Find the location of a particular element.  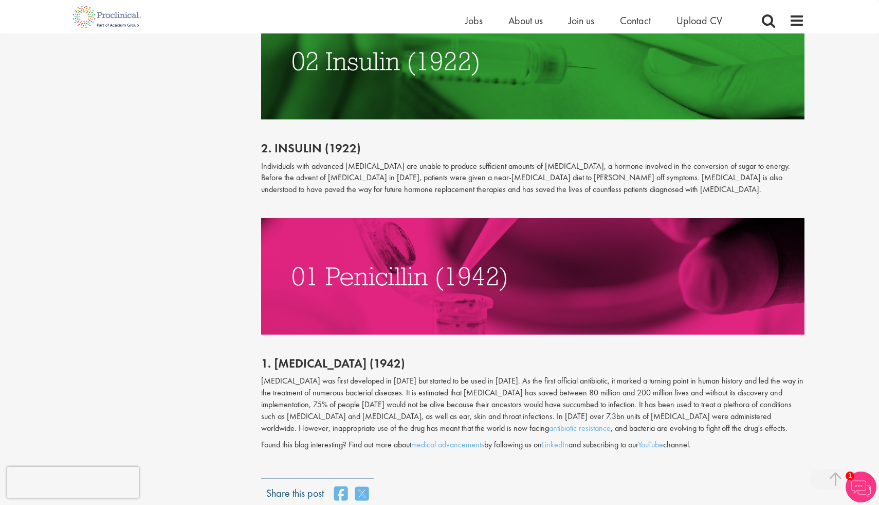

span: 1 is located at coordinates (850, 475).